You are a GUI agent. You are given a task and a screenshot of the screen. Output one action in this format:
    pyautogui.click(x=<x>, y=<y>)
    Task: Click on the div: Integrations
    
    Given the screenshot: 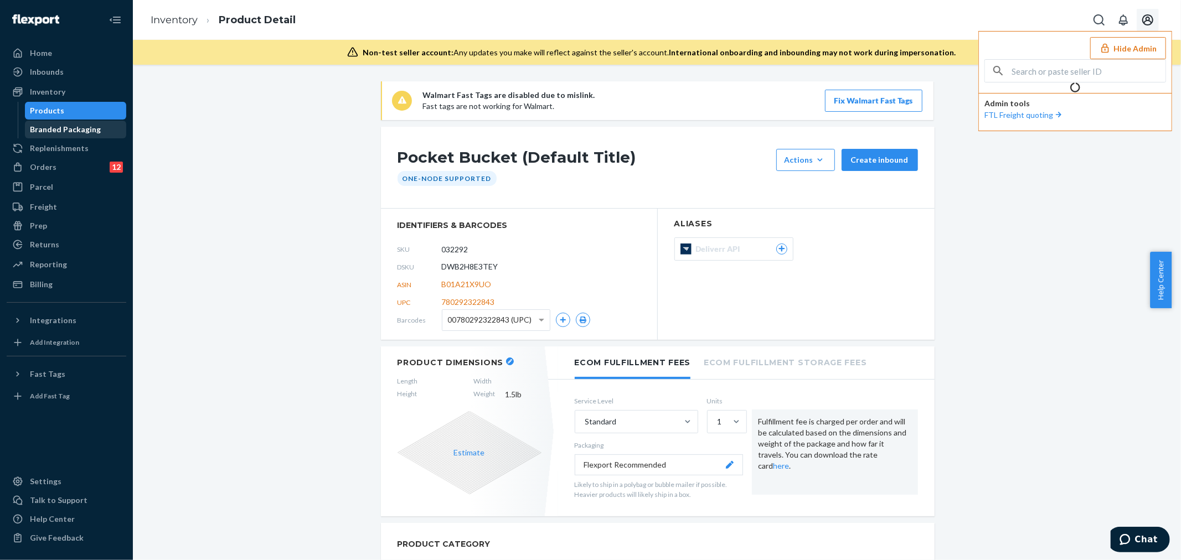 What is the action you would take?
    pyautogui.click(x=53, y=321)
    